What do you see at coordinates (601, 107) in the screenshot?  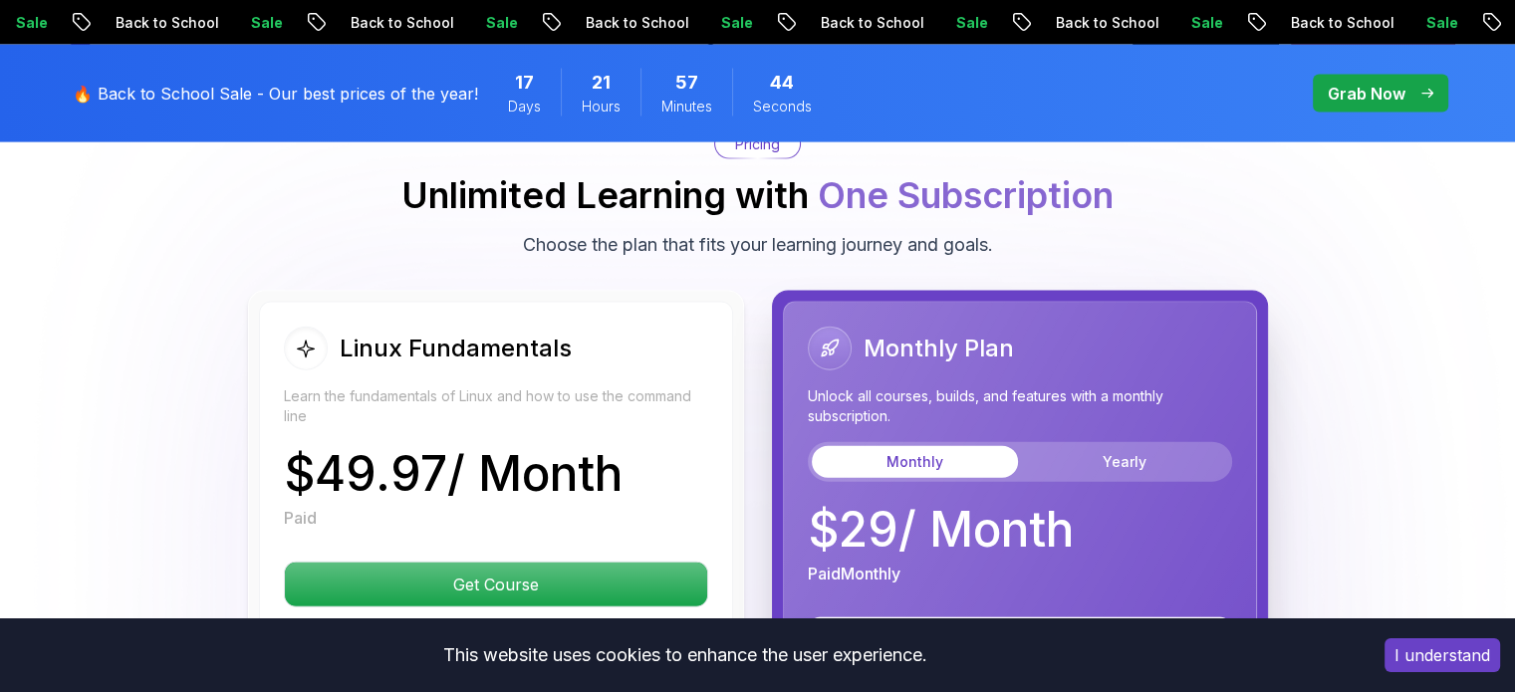 I see `span: Hours` at bounding box center [601, 107].